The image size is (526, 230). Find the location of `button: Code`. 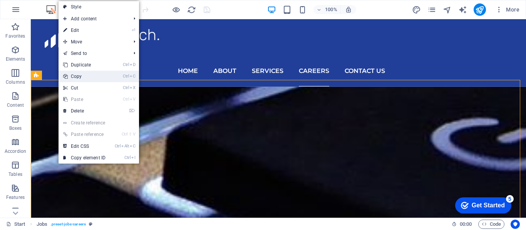

button: Code is located at coordinates (491, 225).